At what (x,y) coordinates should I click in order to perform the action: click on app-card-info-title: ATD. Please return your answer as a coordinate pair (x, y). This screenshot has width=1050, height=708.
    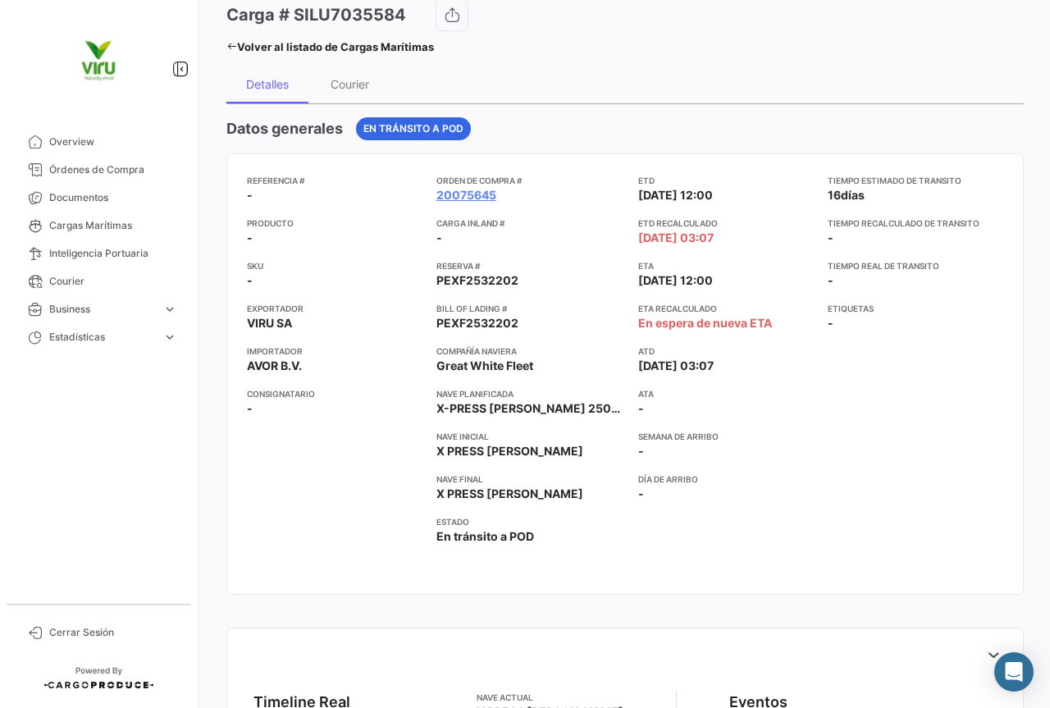
    Looking at the image, I should click on (726, 351).